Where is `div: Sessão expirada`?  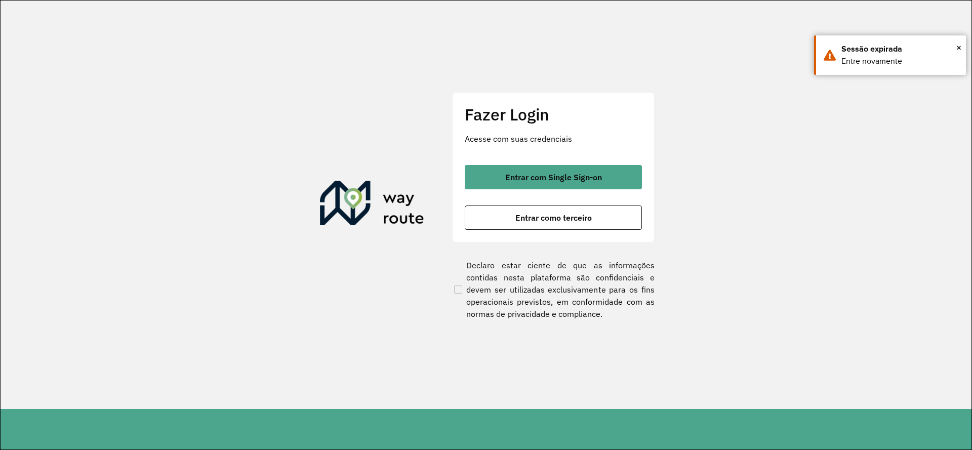 div: Sessão expirada is located at coordinates (899, 49).